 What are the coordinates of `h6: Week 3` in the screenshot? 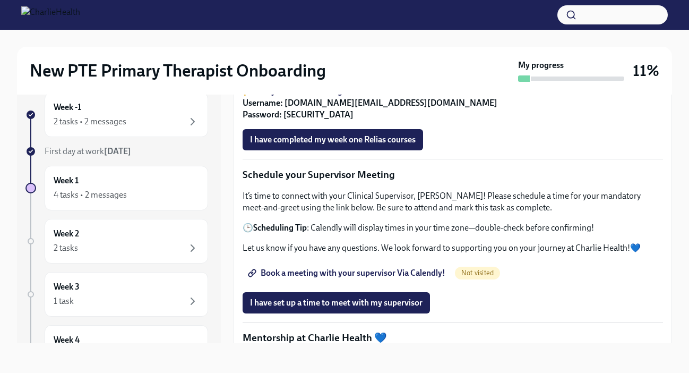 It's located at (66, 287).